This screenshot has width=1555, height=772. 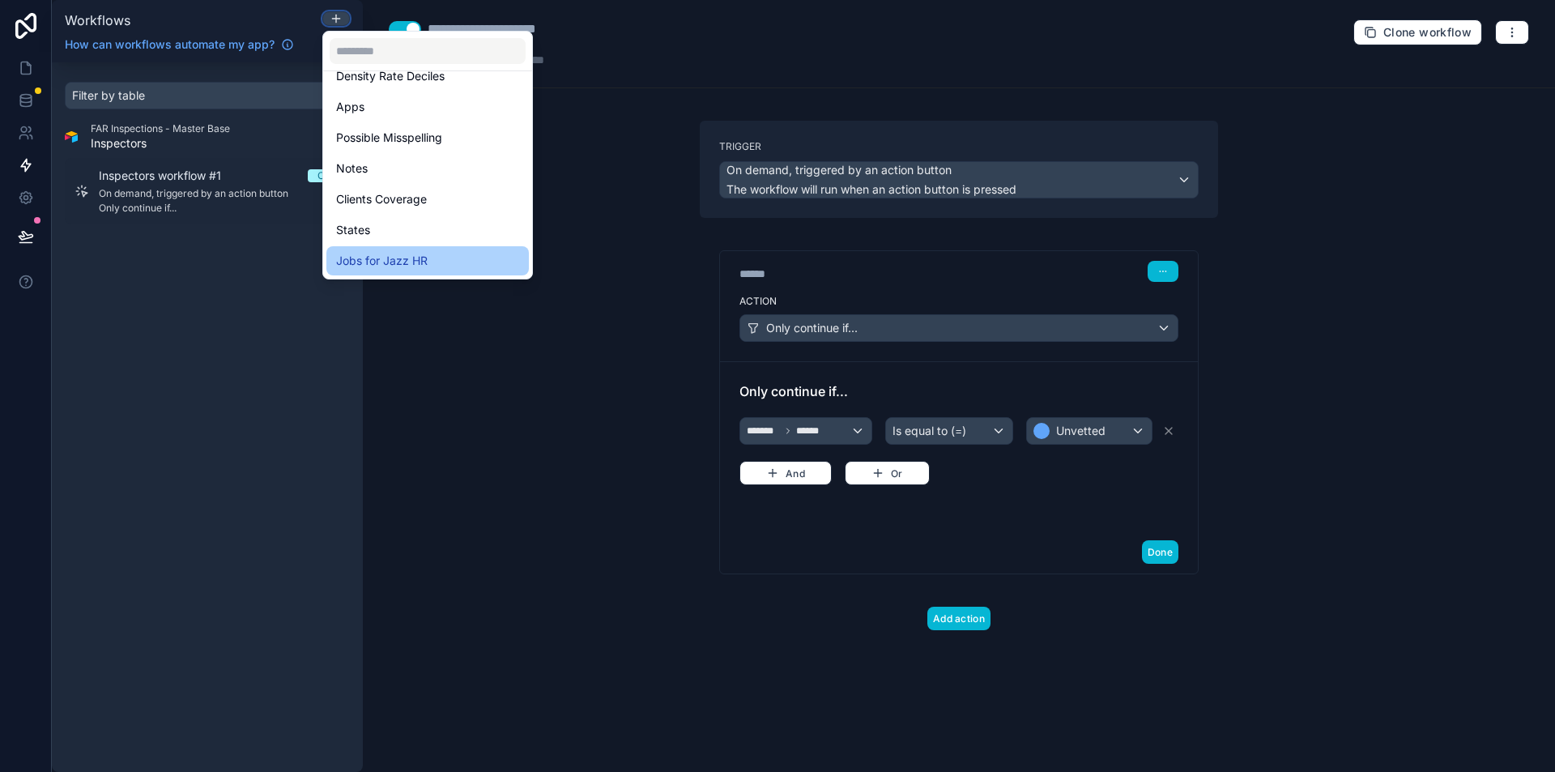 I want to click on span: Clients Coverage, so click(x=382, y=199).